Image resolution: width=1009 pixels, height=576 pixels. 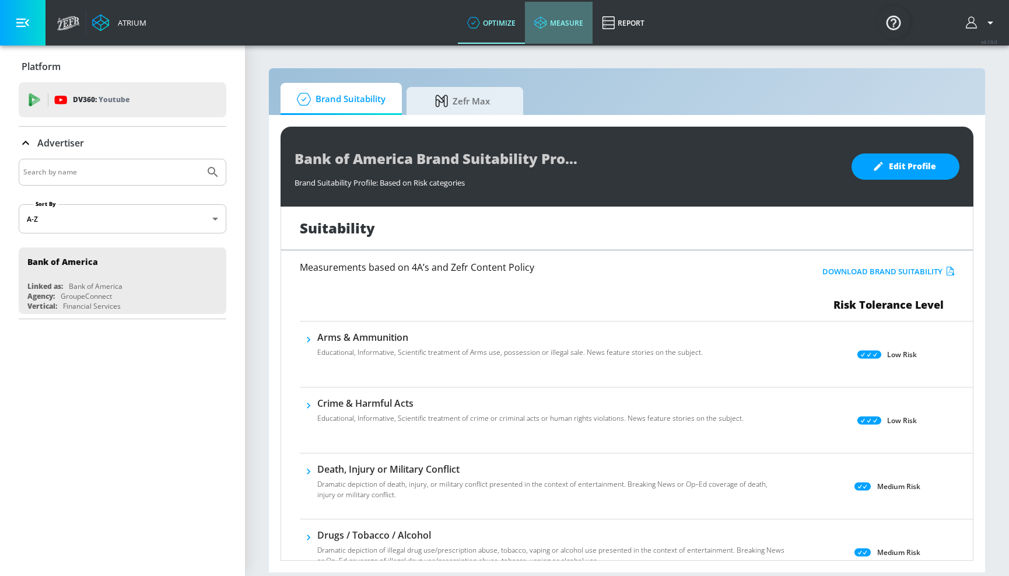 I want to click on span: Risk Tolerance Level, so click(x=889, y=305).